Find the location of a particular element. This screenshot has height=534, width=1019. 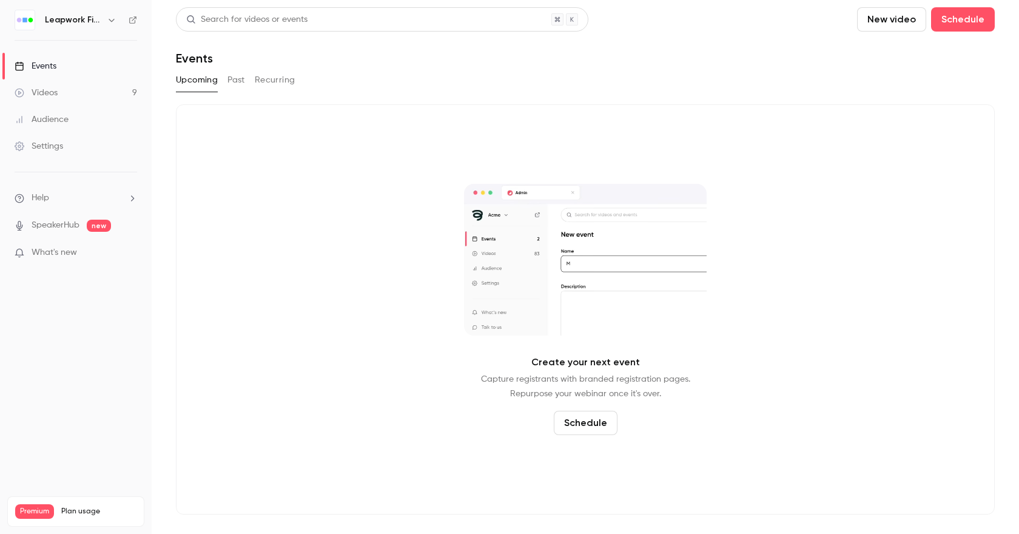

div: Events is located at coordinates (35, 66).